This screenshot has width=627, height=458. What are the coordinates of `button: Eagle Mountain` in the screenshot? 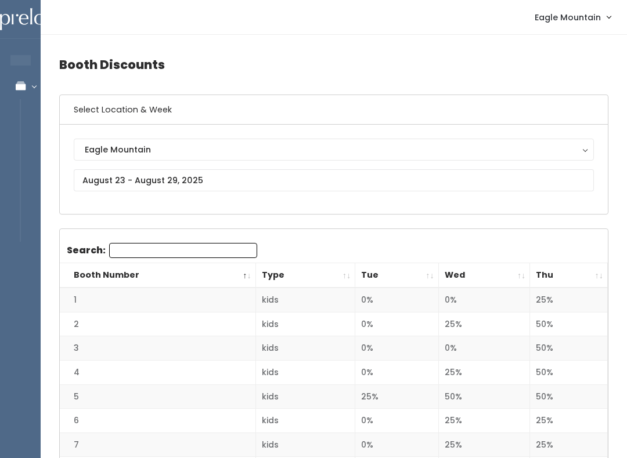 It's located at (334, 150).